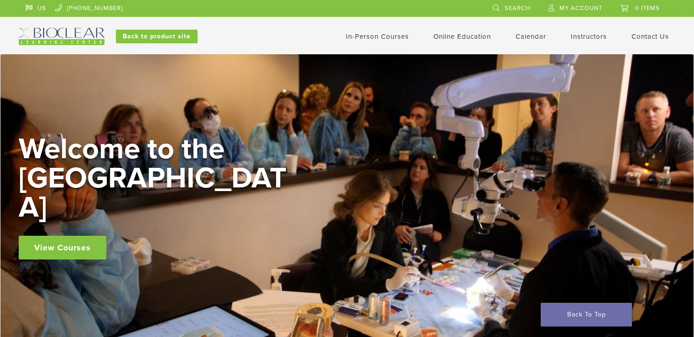 The height and width of the screenshot is (337, 694). Describe the element at coordinates (589, 37) in the screenshot. I see `a: Instructors` at that location.